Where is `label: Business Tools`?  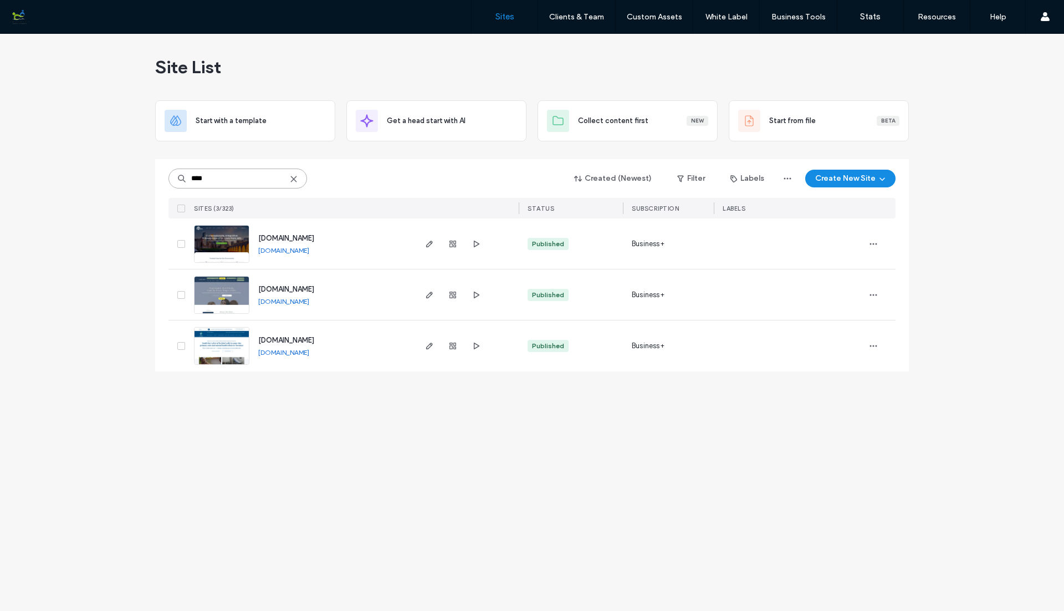 label: Business Tools is located at coordinates (799, 17).